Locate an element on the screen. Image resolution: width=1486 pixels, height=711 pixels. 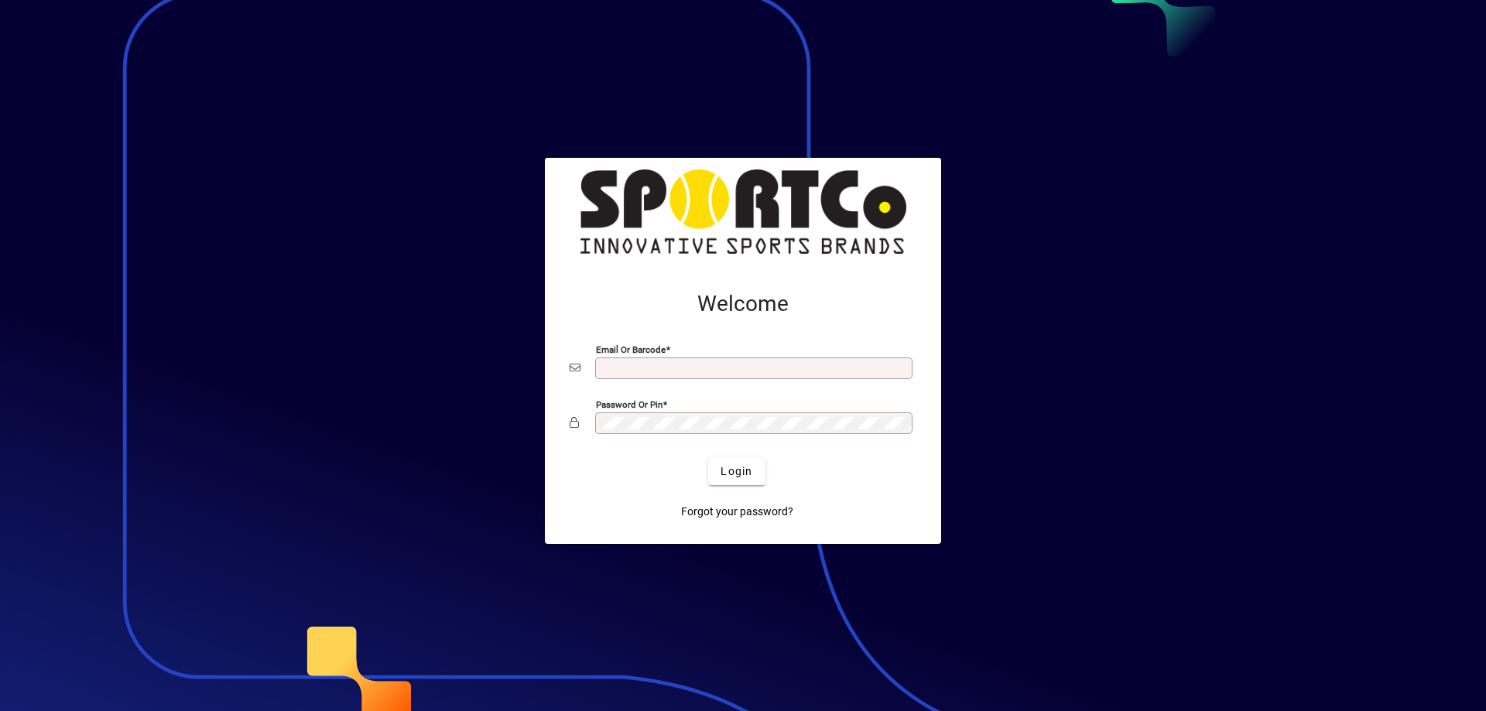
span: Forgot your password? is located at coordinates (737, 512).